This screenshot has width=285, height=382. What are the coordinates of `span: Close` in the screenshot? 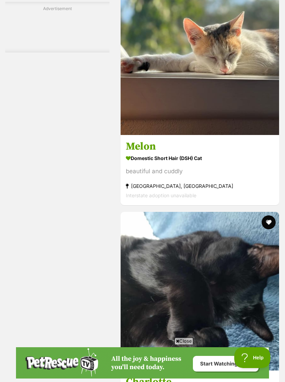 It's located at (184, 341).